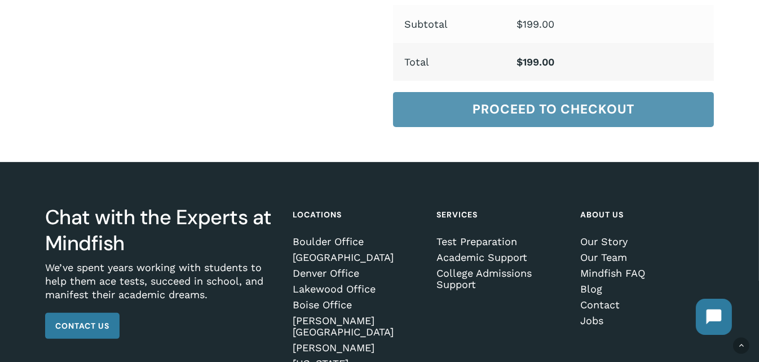 Image resolution: width=759 pixels, height=362 pixels. I want to click on a: Our Story, so click(645, 241).